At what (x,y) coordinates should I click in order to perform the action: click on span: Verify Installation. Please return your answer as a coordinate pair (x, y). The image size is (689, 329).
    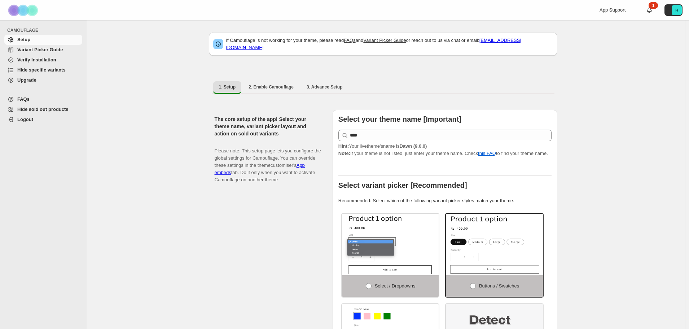
    Looking at the image, I should click on (37, 60).